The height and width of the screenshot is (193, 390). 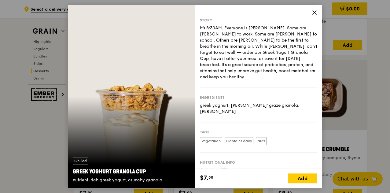 I want to click on div: Story, so click(x=259, y=20).